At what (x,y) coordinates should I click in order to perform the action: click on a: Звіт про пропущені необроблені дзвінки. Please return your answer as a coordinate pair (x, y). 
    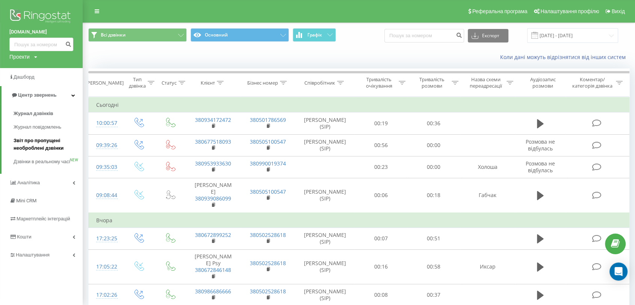
    Looking at the image, I should click on (48, 144).